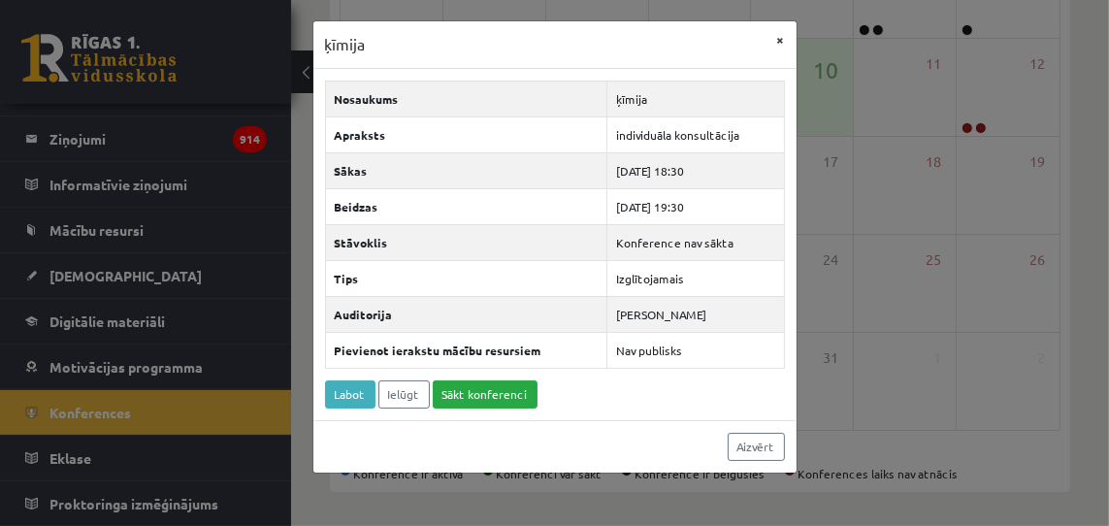 This screenshot has width=1109, height=526. Describe the element at coordinates (694, 349) in the screenshot. I see `td: Nav publisks` at that location.